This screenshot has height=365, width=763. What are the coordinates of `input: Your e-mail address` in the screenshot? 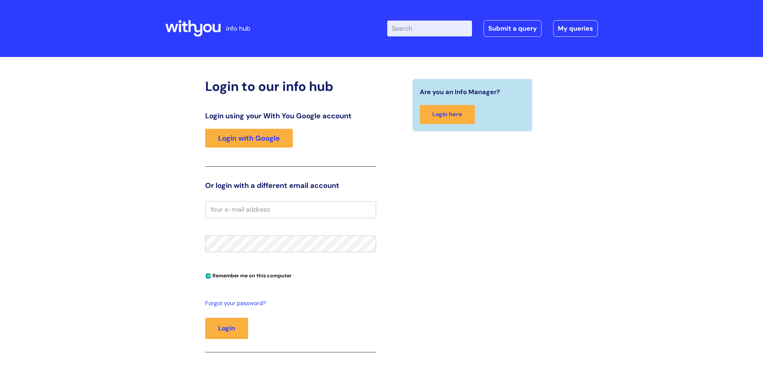 It's located at (291, 210).